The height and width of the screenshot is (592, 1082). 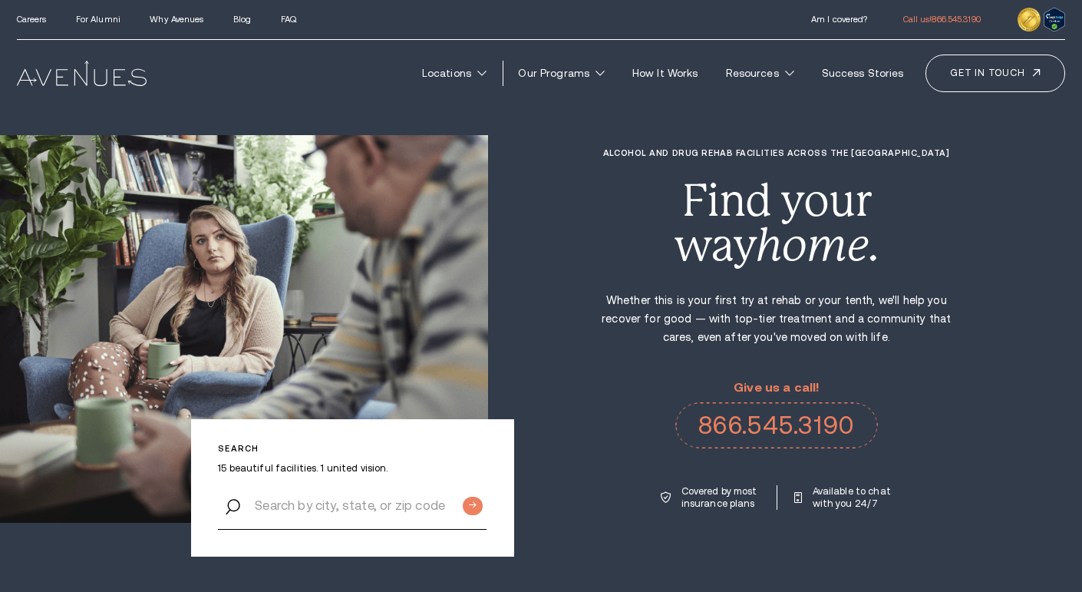 What do you see at coordinates (1054, 17) in the screenshot?
I see `a: Verify LegitScript Approval for www.avenuesrecovery.com` at bounding box center [1054, 17].